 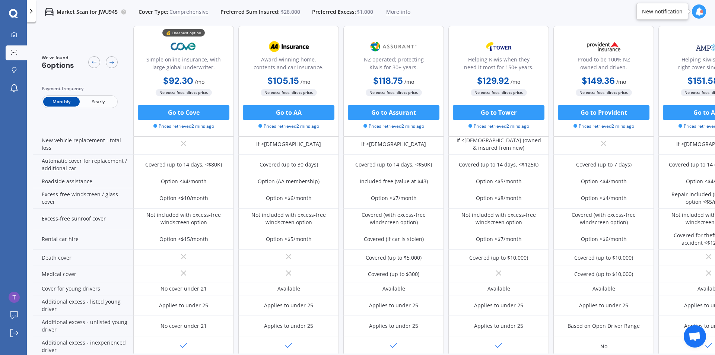 What do you see at coordinates (289, 181) in the screenshot?
I see `div: Option (AA membership)` at bounding box center [289, 181].